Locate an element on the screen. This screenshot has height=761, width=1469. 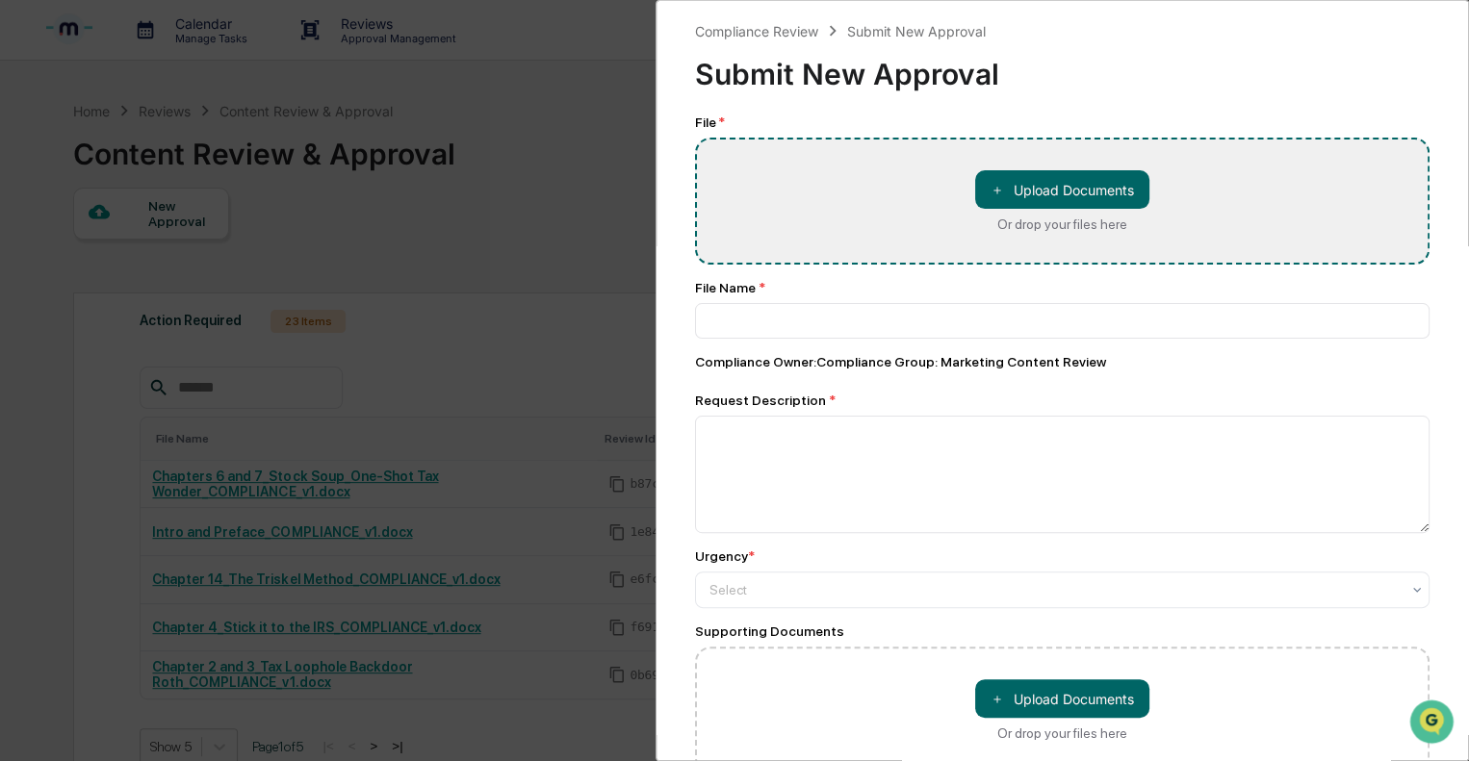
span: Preclearance is located at coordinates (81, 252).